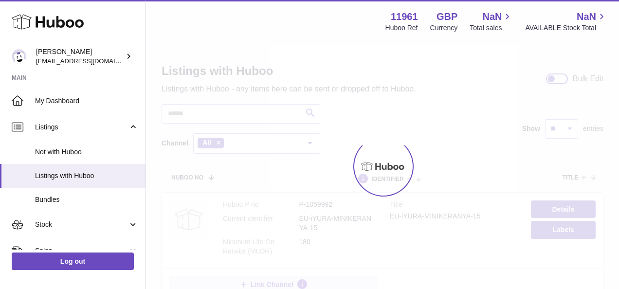  What do you see at coordinates (87, 152) in the screenshot?
I see `span: Not with Huboo` at bounding box center [87, 152].